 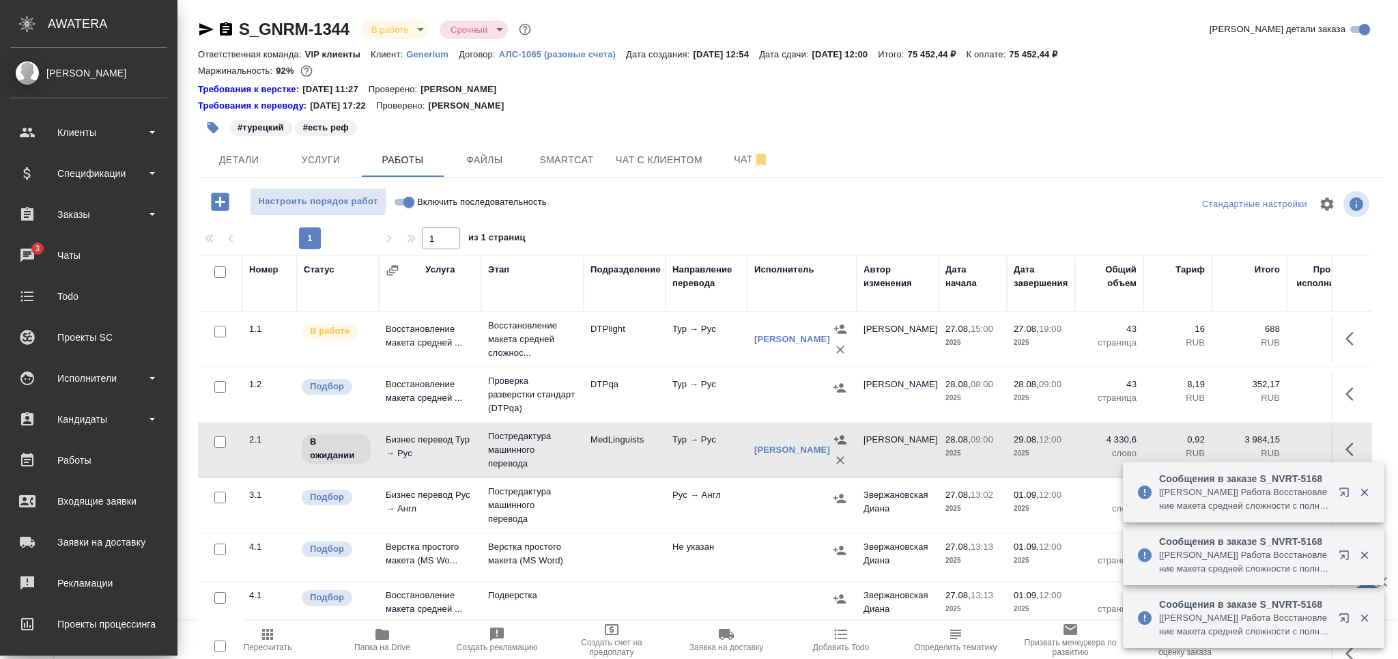 What do you see at coordinates (226, 29) in the screenshot?
I see `button: Скопировать ссылку` at bounding box center [226, 29].